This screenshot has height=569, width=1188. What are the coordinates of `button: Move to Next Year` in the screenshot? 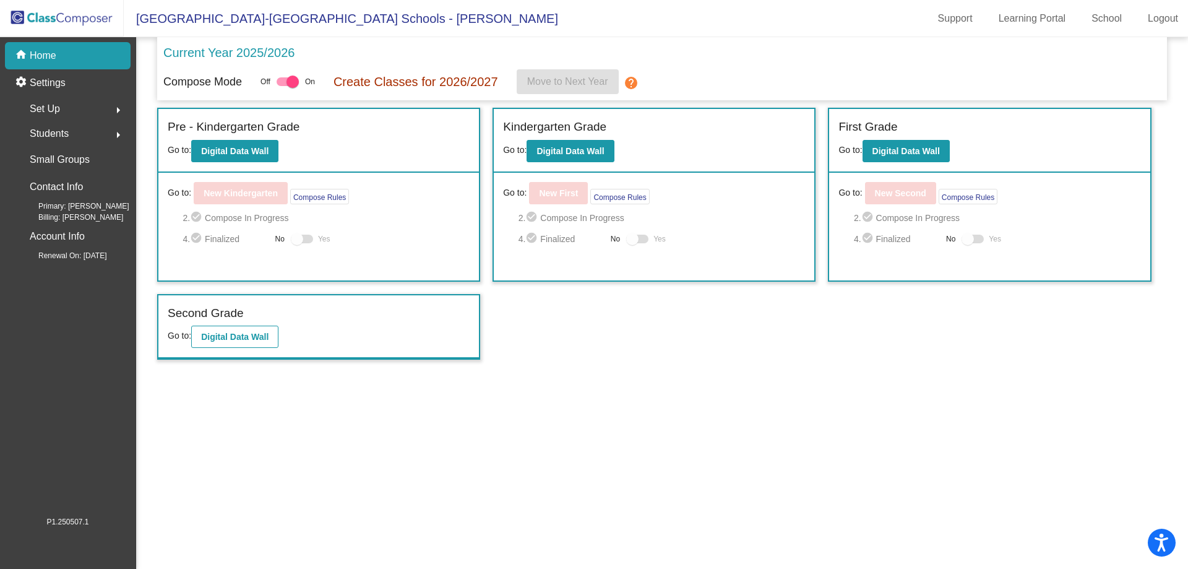 It's located at (567, 82).